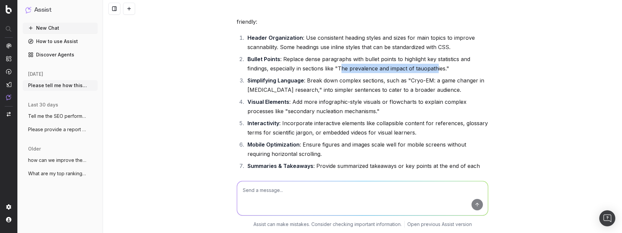 The height and width of the screenshot is (233, 622). I want to click on strong: Mobile Optimization, so click(273, 145).